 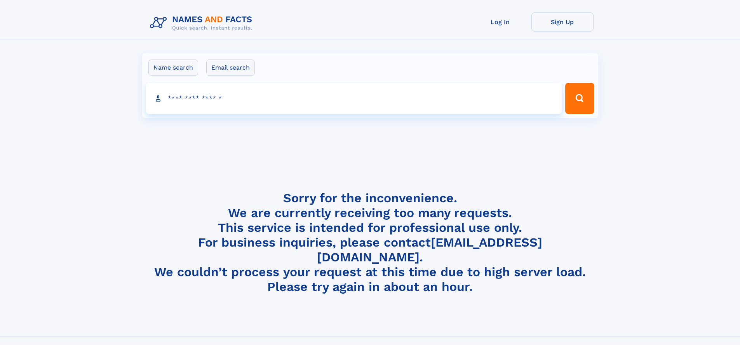 I want to click on img: Logo Names and Facts, so click(x=203, y=23).